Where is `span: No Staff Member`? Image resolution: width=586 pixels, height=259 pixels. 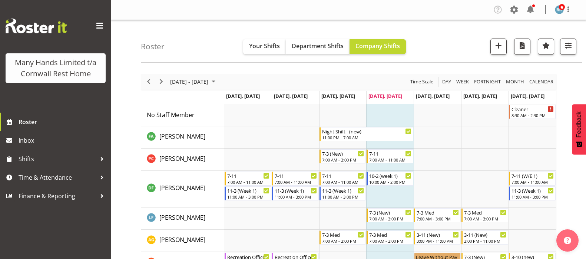 span: No Staff Member is located at coordinates (171, 115).